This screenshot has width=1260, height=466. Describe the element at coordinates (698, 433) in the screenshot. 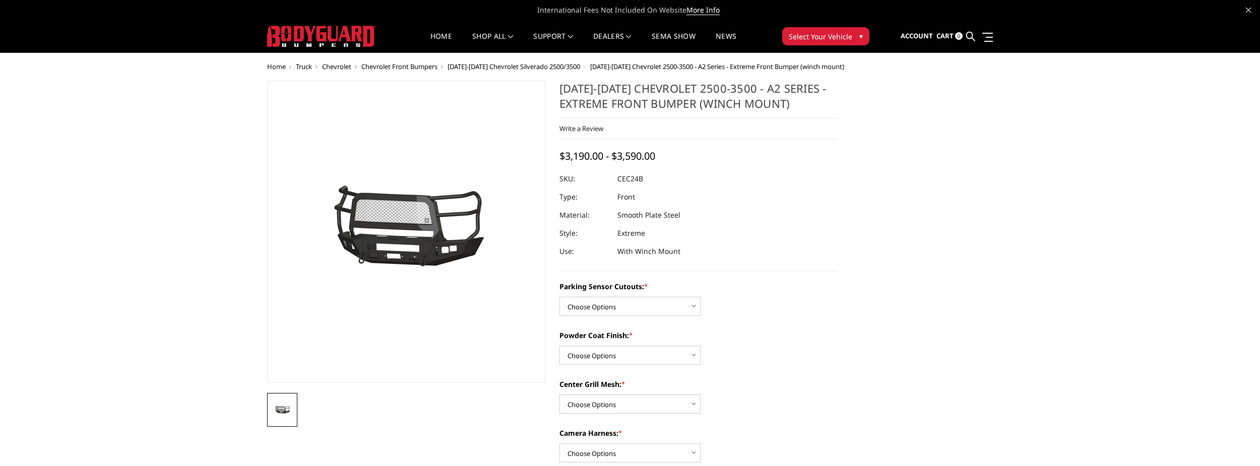

I see `label: Camera Harness:` at that location.